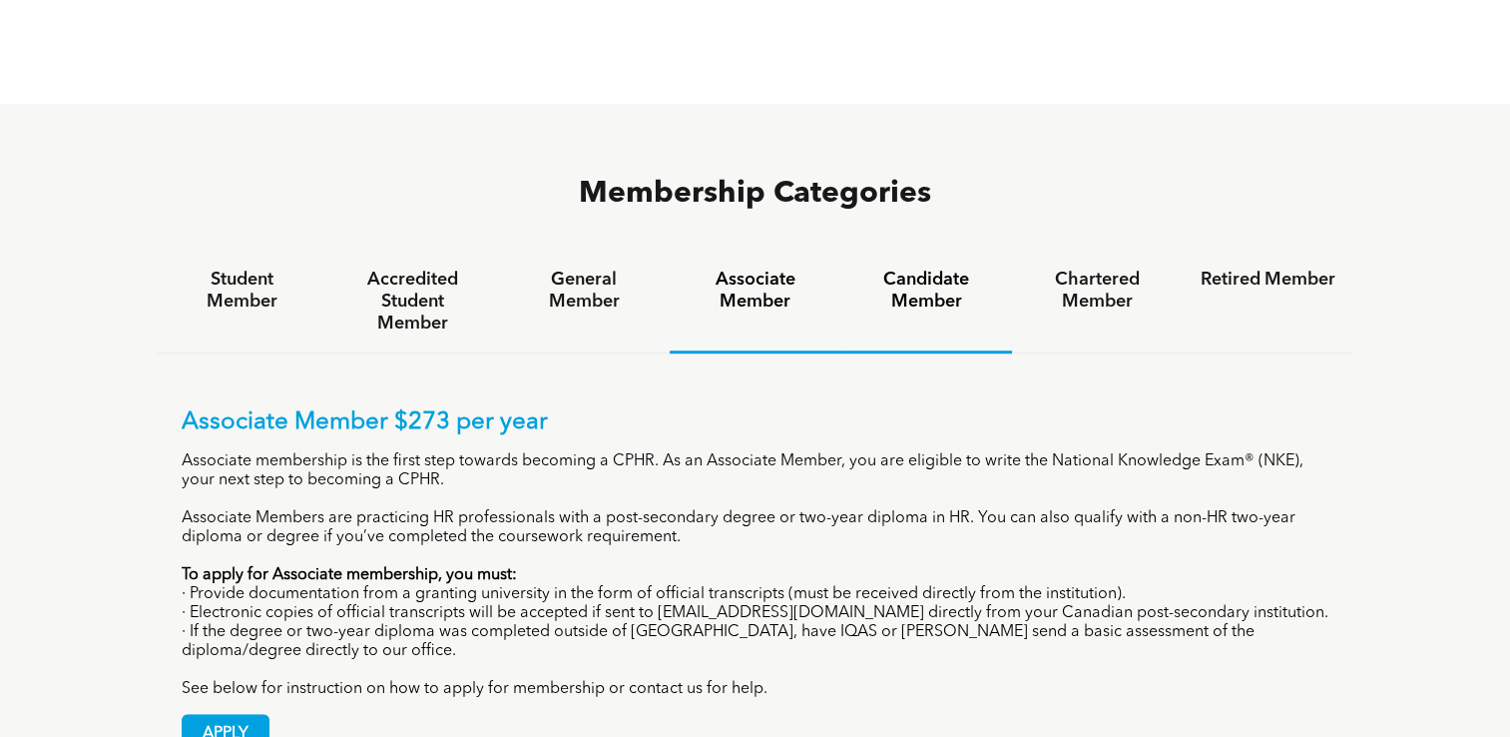  I want to click on strong: To apply for Associate membership, you must:, so click(349, 575).